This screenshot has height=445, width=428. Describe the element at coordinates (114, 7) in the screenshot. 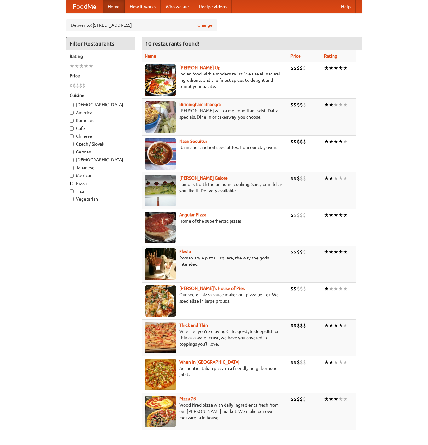

I see `a: Home` at that location.